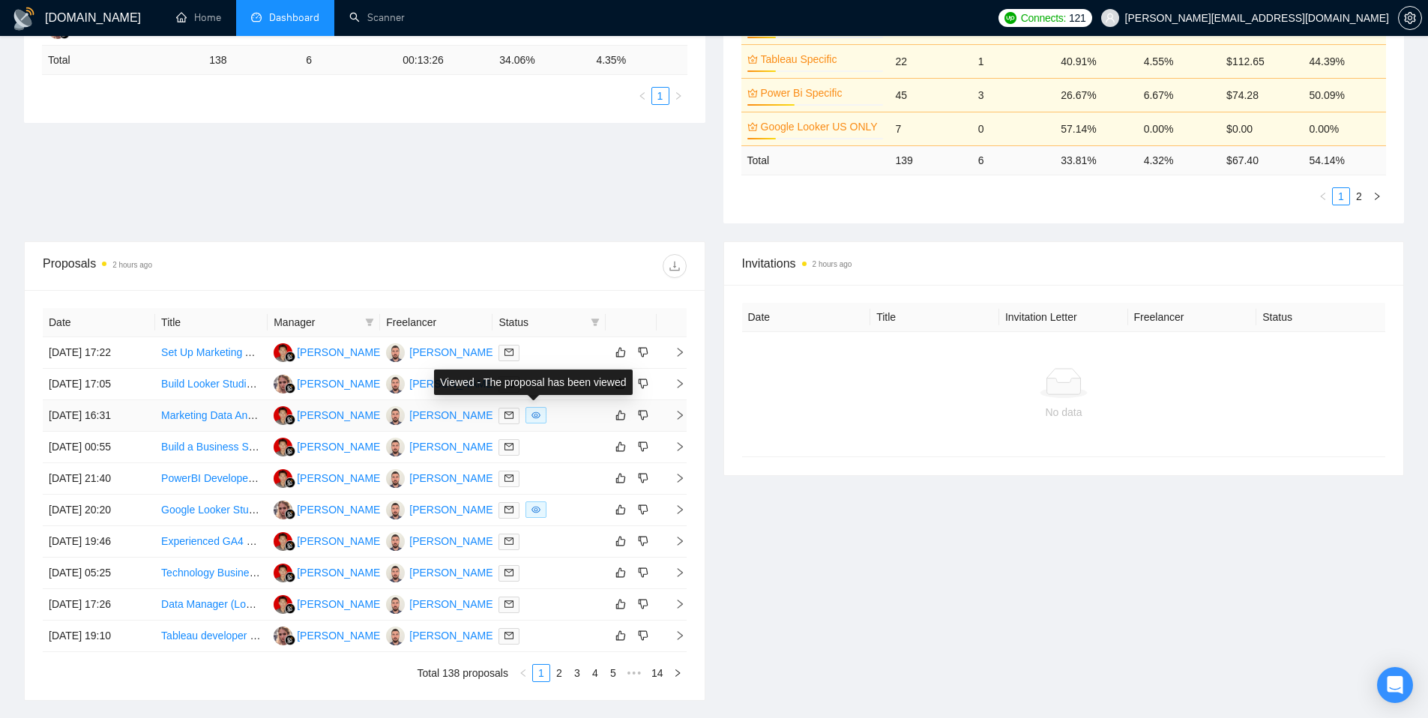 This screenshot has width=1428, height=718. What do you see at coordinates (536, 415) in the screenshot?
I see `span: eye` at bounding box center [536, 415].